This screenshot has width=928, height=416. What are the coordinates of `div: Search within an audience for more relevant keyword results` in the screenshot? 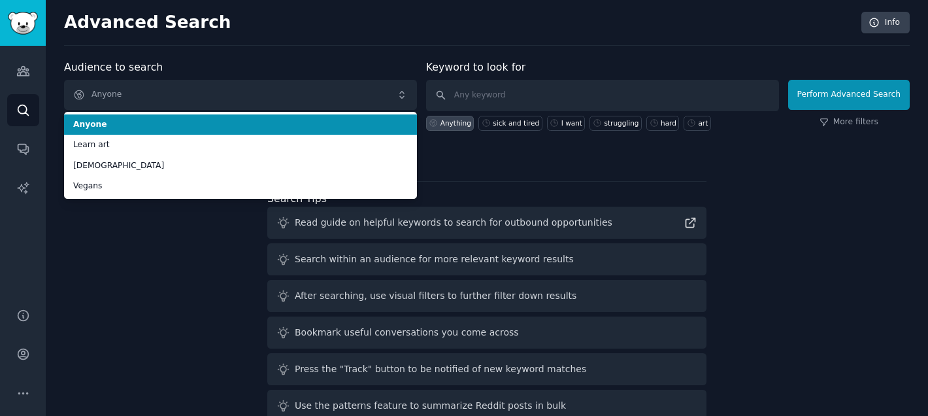 It's located at (434, 259).